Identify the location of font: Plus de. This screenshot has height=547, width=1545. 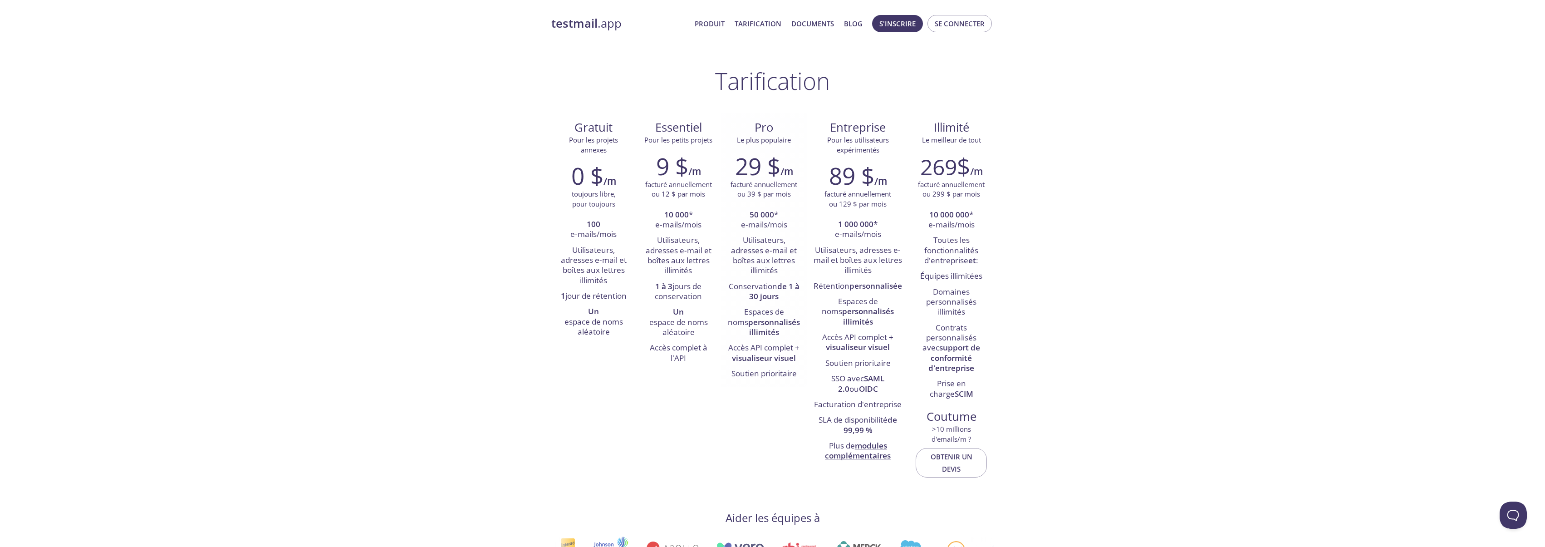
(842, 445).